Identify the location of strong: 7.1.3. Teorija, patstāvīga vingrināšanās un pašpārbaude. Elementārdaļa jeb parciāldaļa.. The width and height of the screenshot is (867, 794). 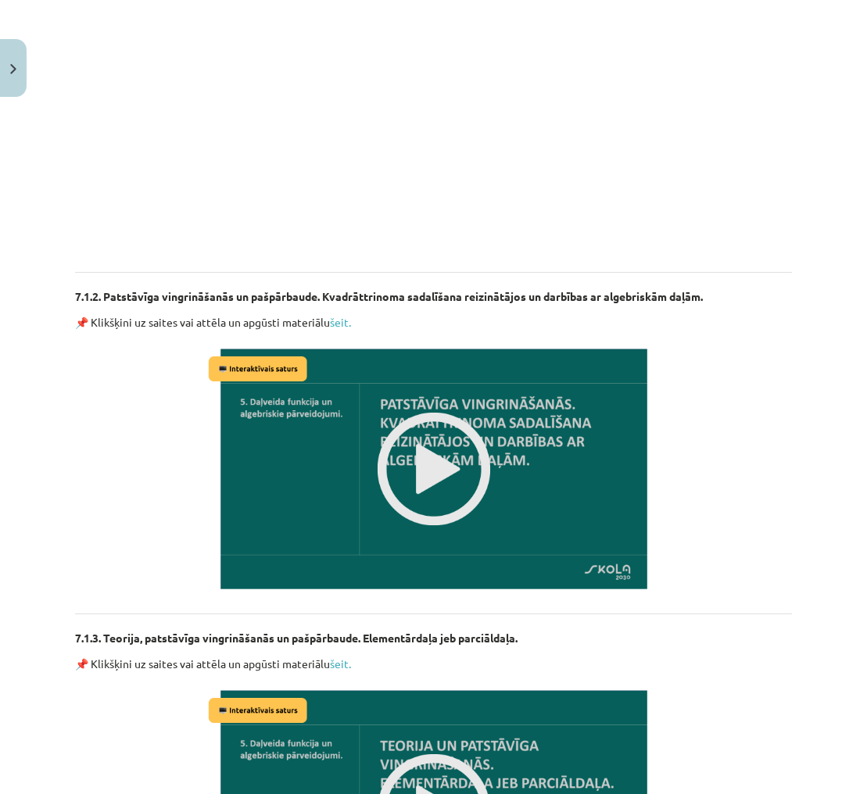
(296, 638).